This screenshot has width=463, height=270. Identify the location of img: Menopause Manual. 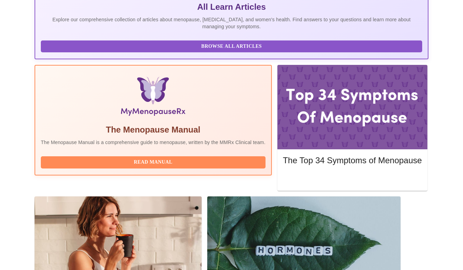
(153, 98).